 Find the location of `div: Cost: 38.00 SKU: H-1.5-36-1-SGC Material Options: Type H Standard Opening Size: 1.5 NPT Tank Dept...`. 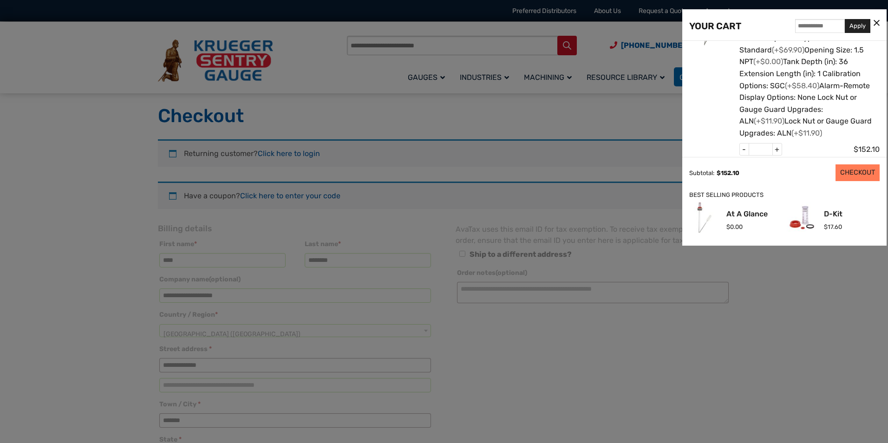

div: Cost: 38.00 SKU: H-1.5-36-1-SGC Material Options: Type H Standard Opening Size: 1.5 NPT Tank Dept... is located at coordinates (809, 80).